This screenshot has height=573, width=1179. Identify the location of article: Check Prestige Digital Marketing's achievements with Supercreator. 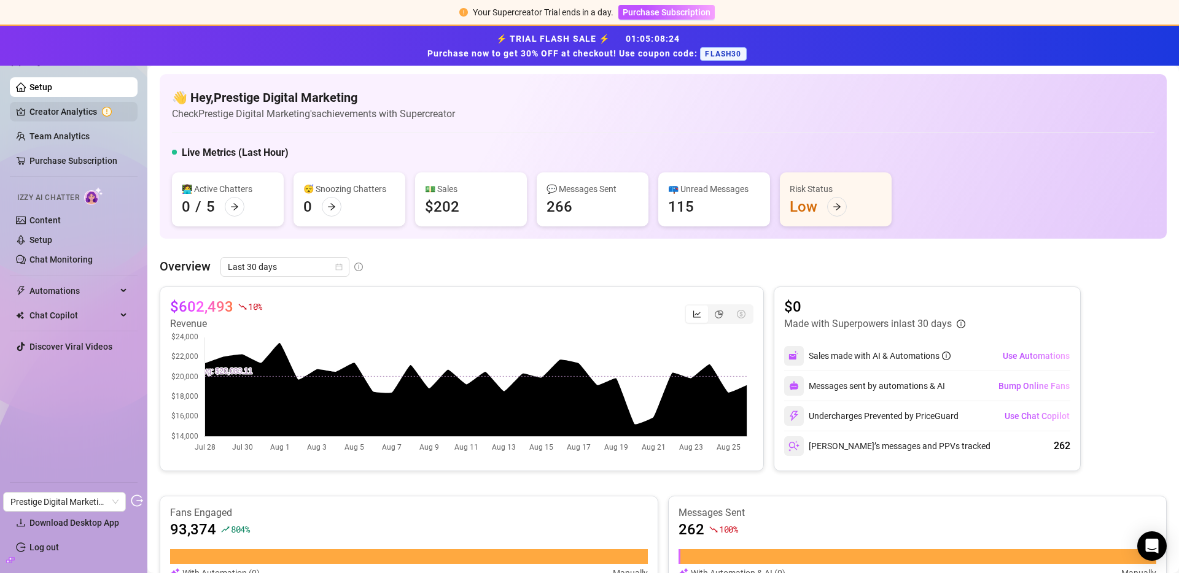
(313, 114).